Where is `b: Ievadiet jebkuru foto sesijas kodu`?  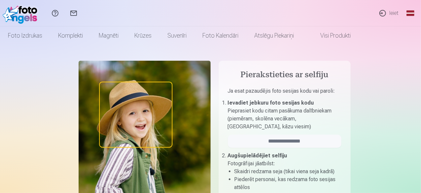
b: Ievadiet jebkuru foto sesijas kodu is located at coordinates (271, 103).